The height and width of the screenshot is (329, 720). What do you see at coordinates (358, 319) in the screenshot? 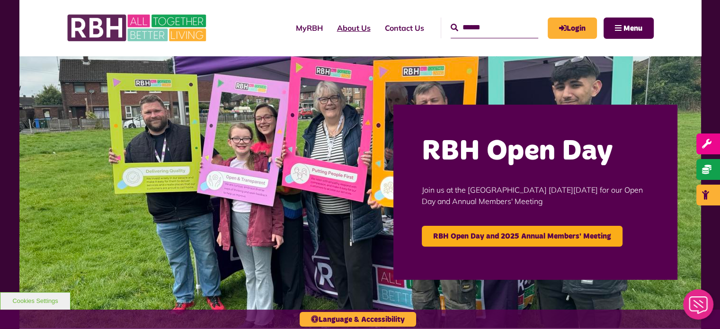
I see `button: Language & Accessibility` at bounding box center [358, 319].